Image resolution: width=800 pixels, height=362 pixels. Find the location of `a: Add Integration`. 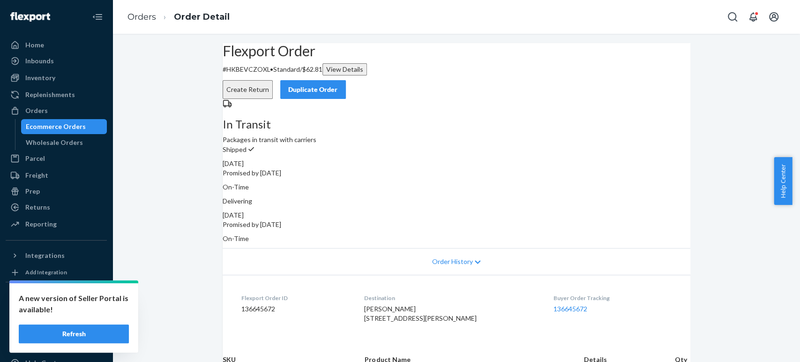

a: Add Integration is located at coordinates (56, 272).